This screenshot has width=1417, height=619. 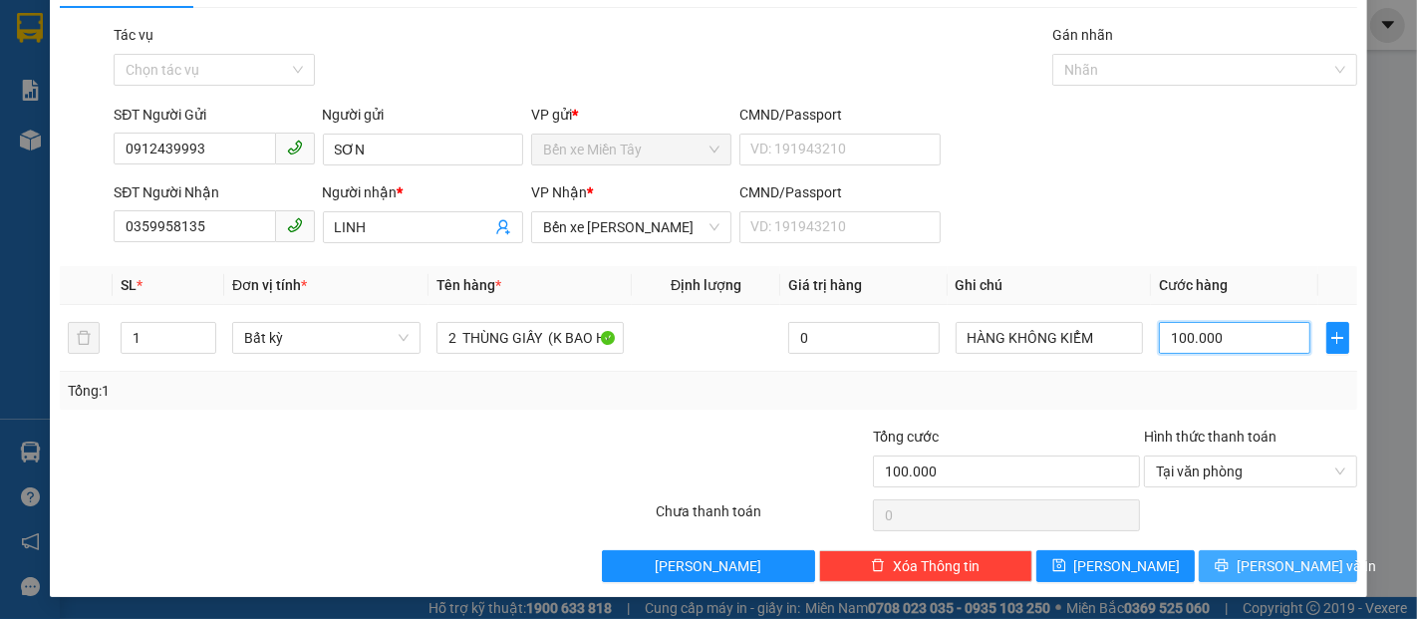 What do you see at coordinates (631, 227) in the screenshot?
I see `span: Bến xe Trần Đề` at bounding box center [631, 227].